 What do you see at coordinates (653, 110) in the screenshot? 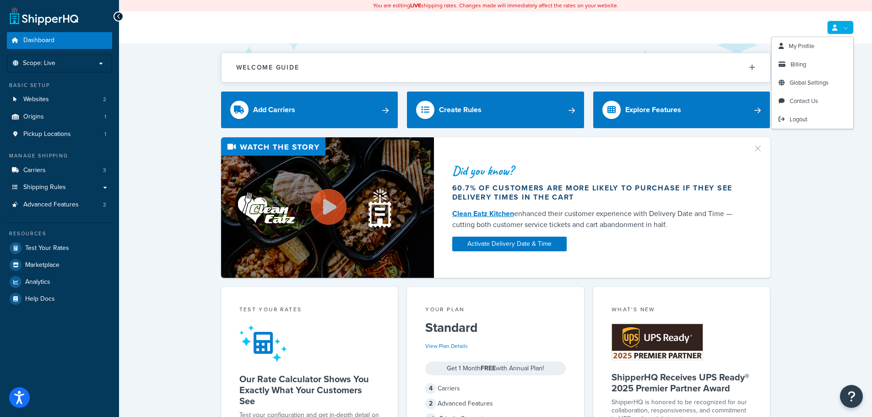
I see `div: Explore Features` at bounding box center [653, 110].